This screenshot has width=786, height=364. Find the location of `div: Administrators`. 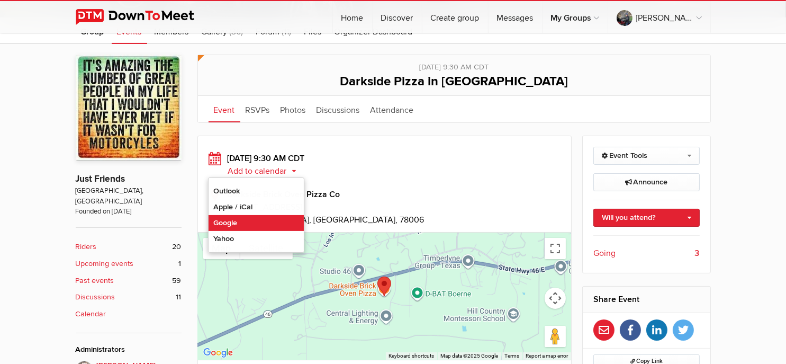

div: Administrators is located at coordinates (129, 349).